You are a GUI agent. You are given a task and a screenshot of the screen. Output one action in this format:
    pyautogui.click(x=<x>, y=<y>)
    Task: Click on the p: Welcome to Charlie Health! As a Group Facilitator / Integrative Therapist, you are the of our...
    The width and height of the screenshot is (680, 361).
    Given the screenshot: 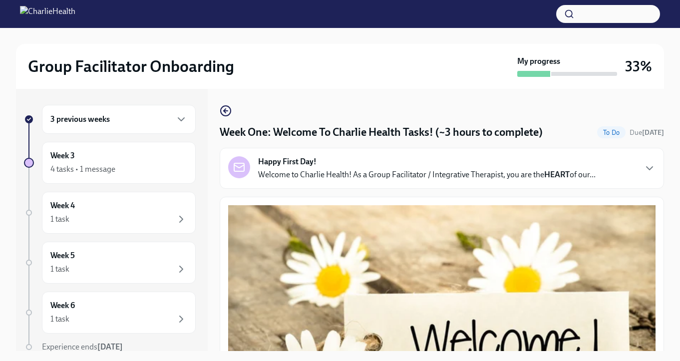 What is the action you would take?
    pyautogui.click(x=427, y=175)
    